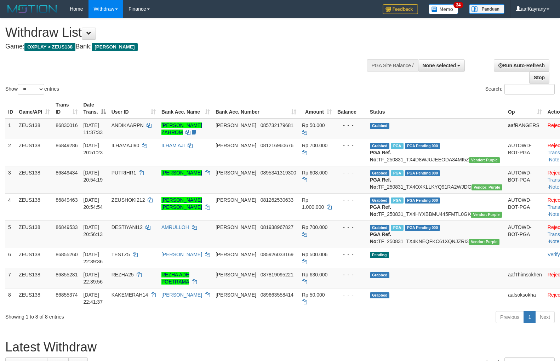  Describe the element at coordinates (11, 207) in the screenshot. I see `td: 4` at that location.